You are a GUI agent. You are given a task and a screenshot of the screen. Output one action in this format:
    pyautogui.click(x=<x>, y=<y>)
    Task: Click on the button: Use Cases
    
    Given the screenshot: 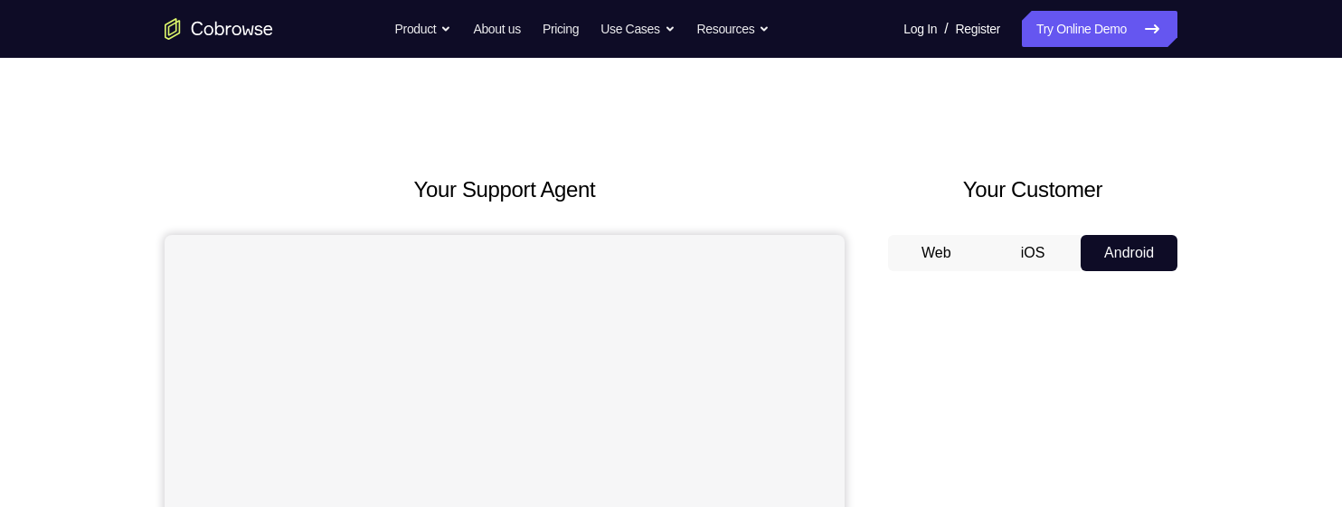 What is the action you would take?
    pyautogui.click(x=637, y=29)
    